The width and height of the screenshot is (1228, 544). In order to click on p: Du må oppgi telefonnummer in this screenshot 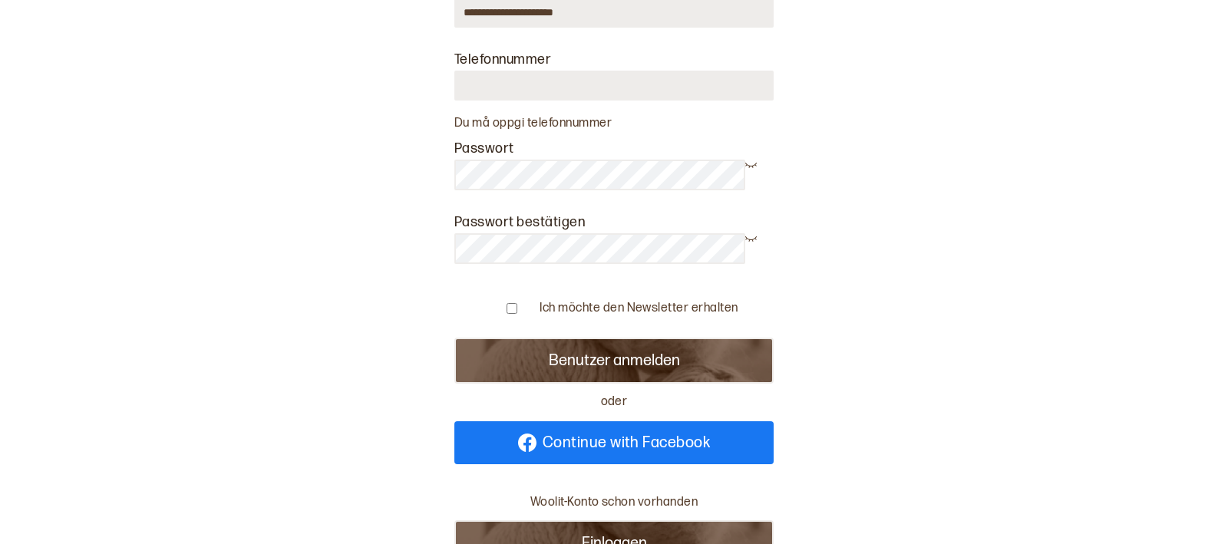, I will do `click(614, 124)`.